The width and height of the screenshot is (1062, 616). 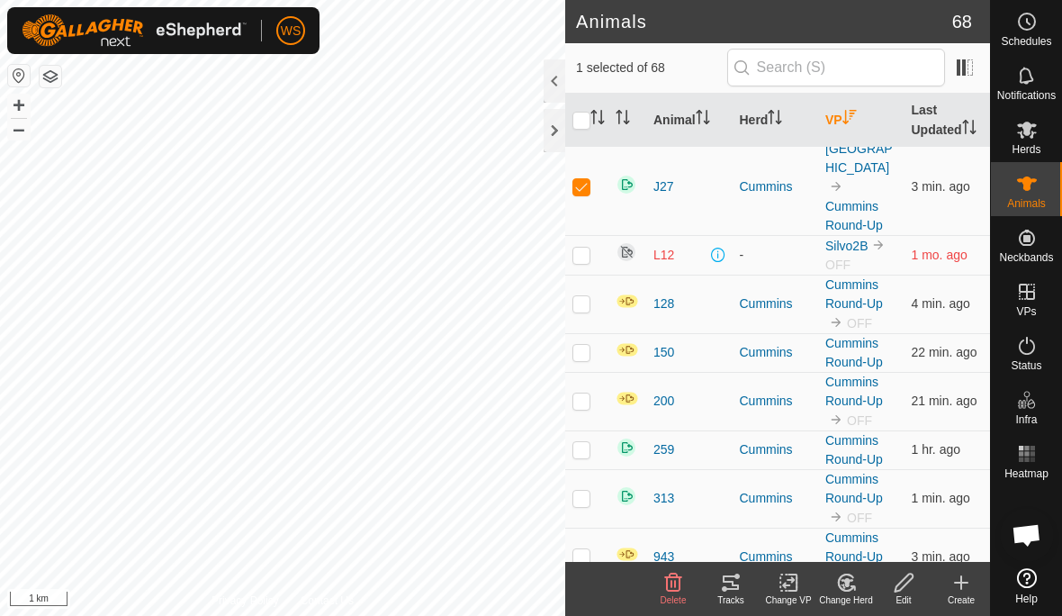 What do you see at coordinates (134, 31) in the screenshot?
I see `img: Gallagher Logo` at bounding box center [134, 31].